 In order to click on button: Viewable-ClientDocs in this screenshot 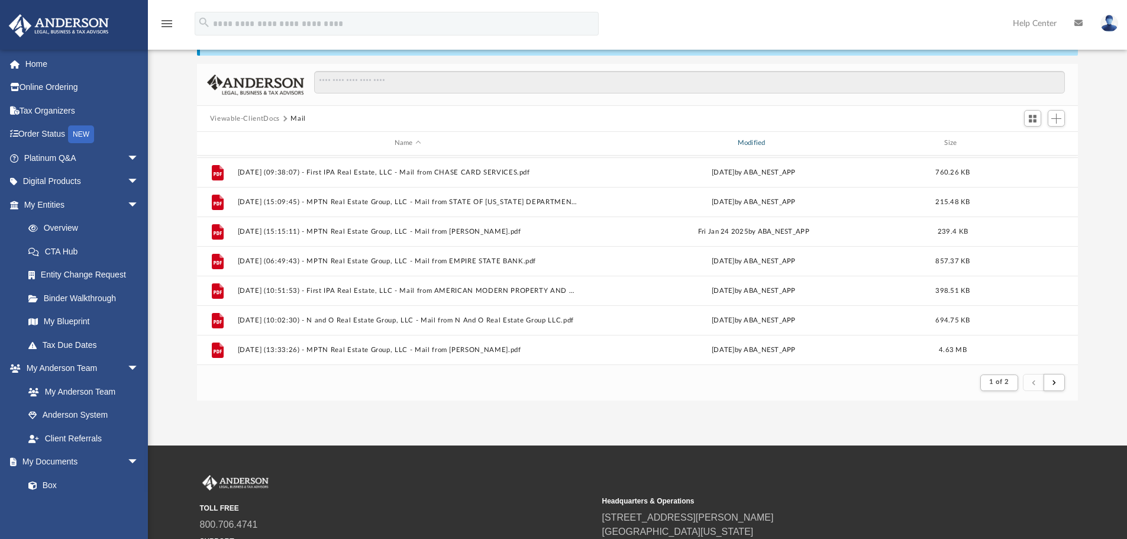, I will do `click(245, 119)`.